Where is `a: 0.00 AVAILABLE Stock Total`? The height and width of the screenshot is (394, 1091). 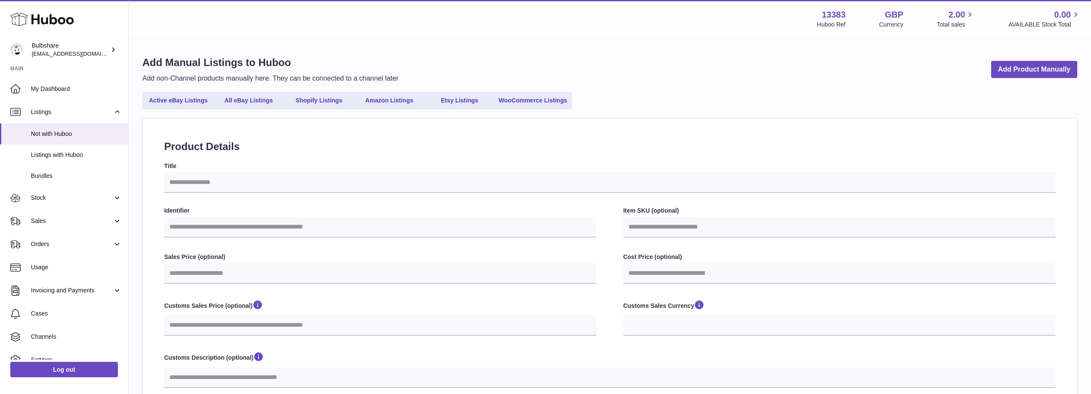
a: 0.00 AVAILABLE Stock Total is located at coordinates (1044, 19).